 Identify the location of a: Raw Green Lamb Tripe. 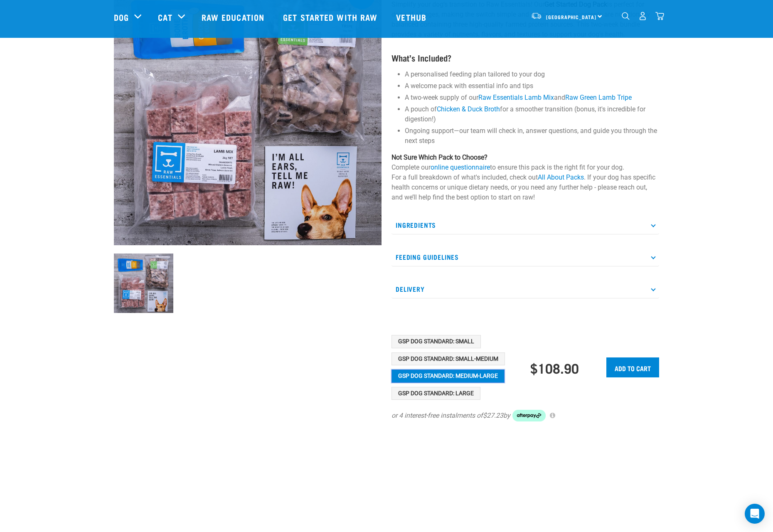
(599, 97).